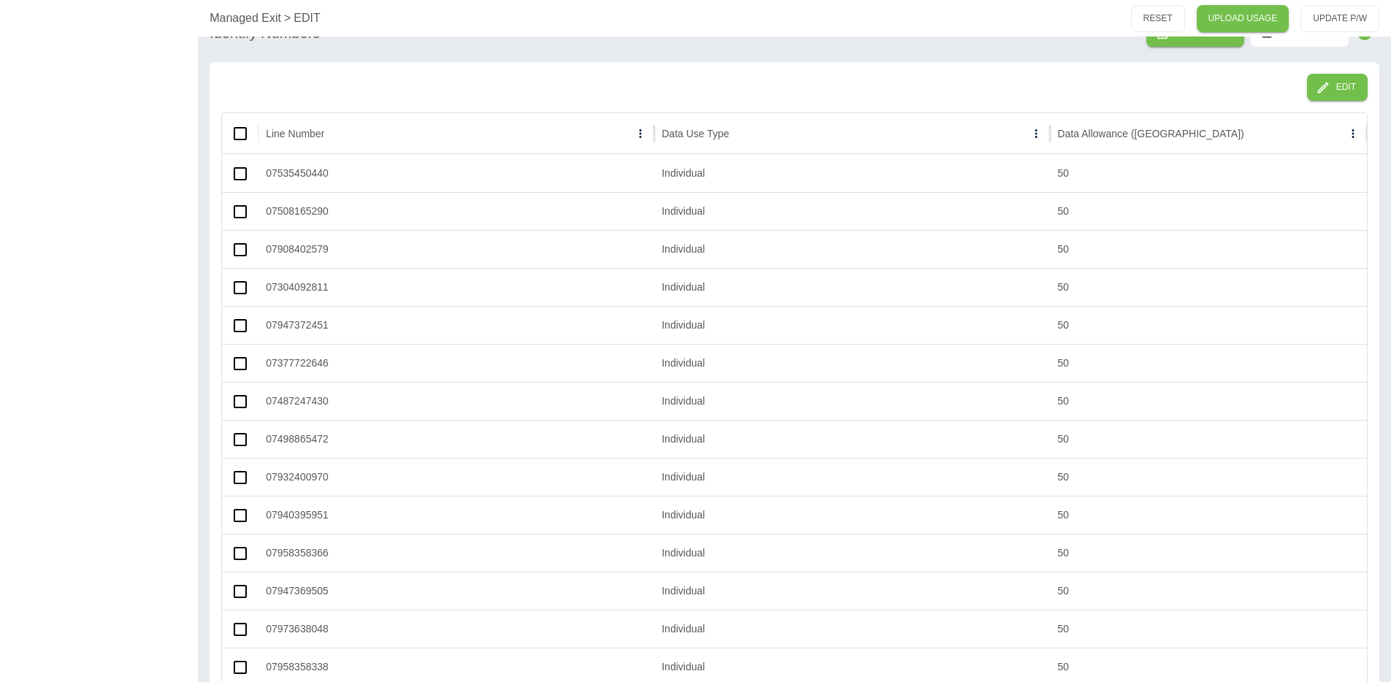 The height and width of the screenshot is (682, 1391). I want to click on button: UPDATE P/W, so click(1339, 18).